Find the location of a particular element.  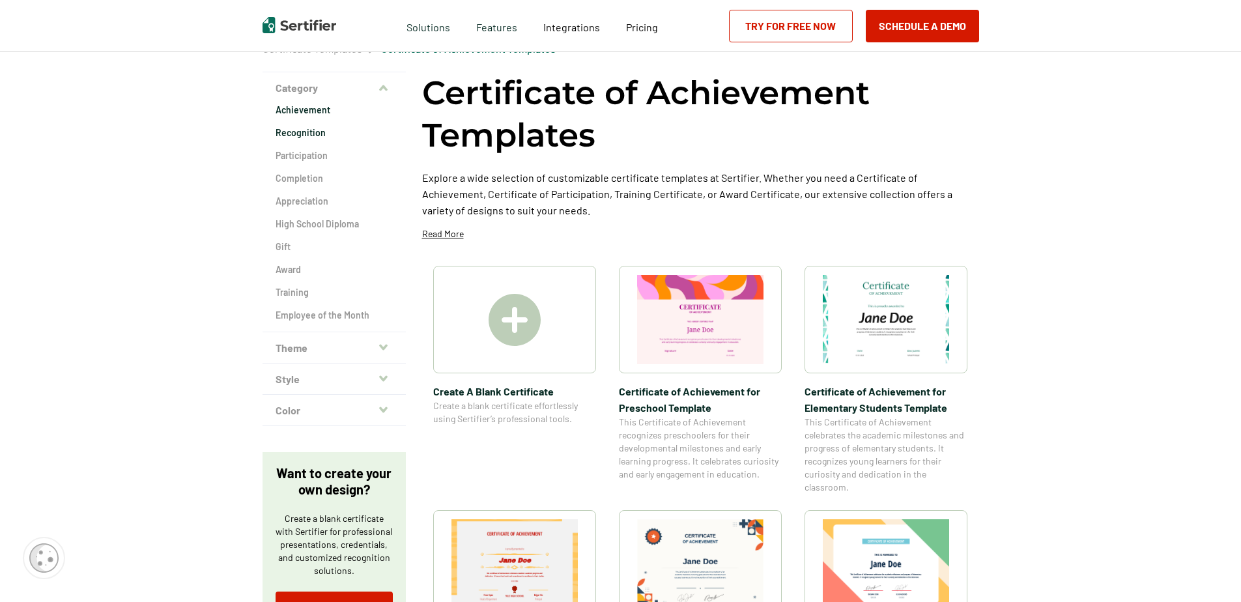

h2: Completion is located at coordinates (334, 178).